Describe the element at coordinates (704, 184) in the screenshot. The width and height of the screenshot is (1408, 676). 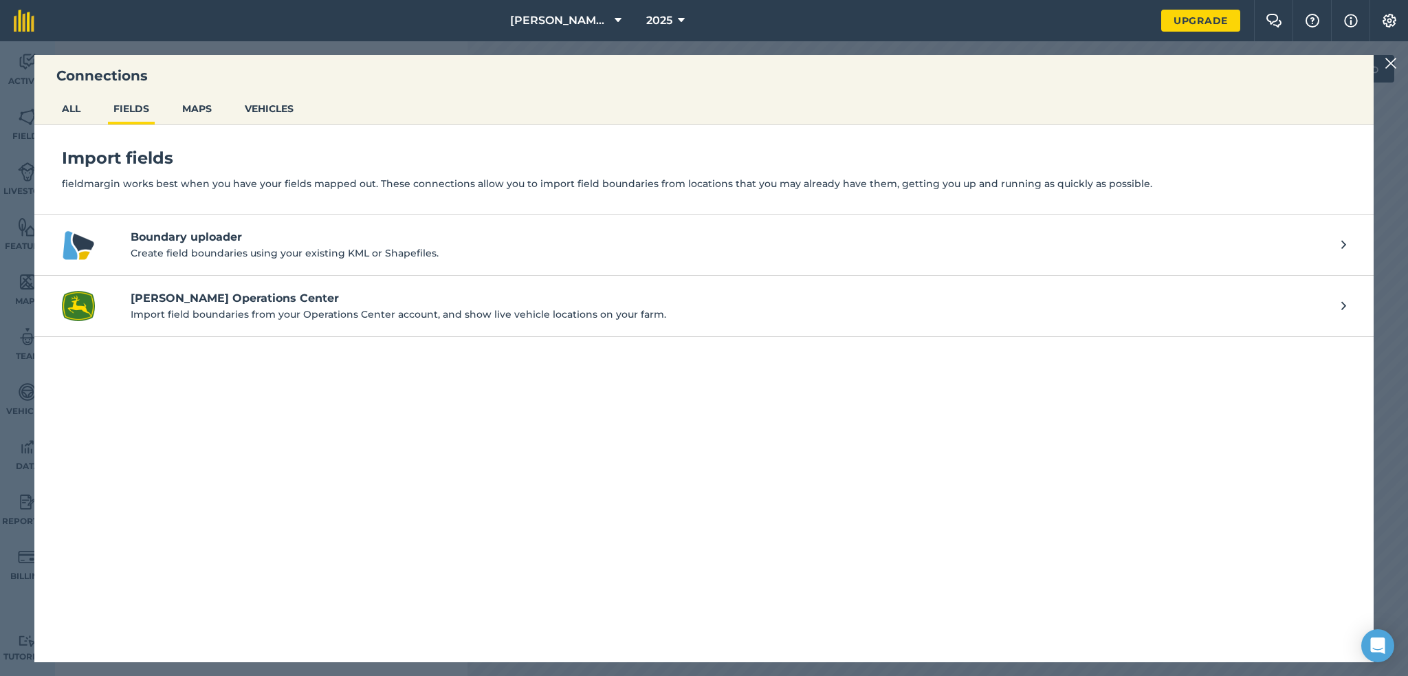
I see `p: fieldmargin works best when you have your fields mapped out. These connections allow you to impor...` at that location.